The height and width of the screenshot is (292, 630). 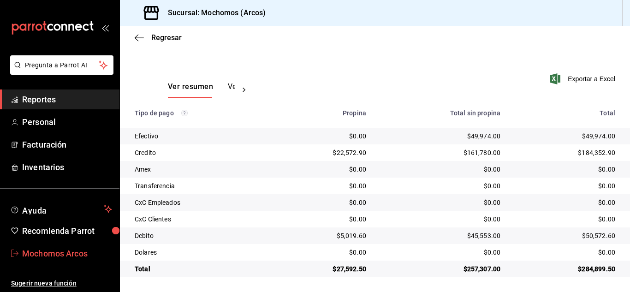 I want to click on div: $27,592.50, so click(x=324, y=269).